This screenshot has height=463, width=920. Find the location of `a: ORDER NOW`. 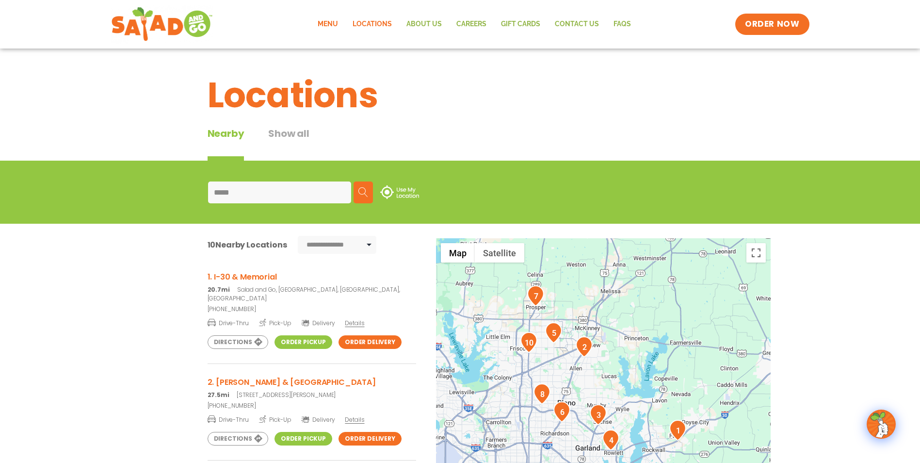

a: ORDER NOW is located at coordinates (772, 24).